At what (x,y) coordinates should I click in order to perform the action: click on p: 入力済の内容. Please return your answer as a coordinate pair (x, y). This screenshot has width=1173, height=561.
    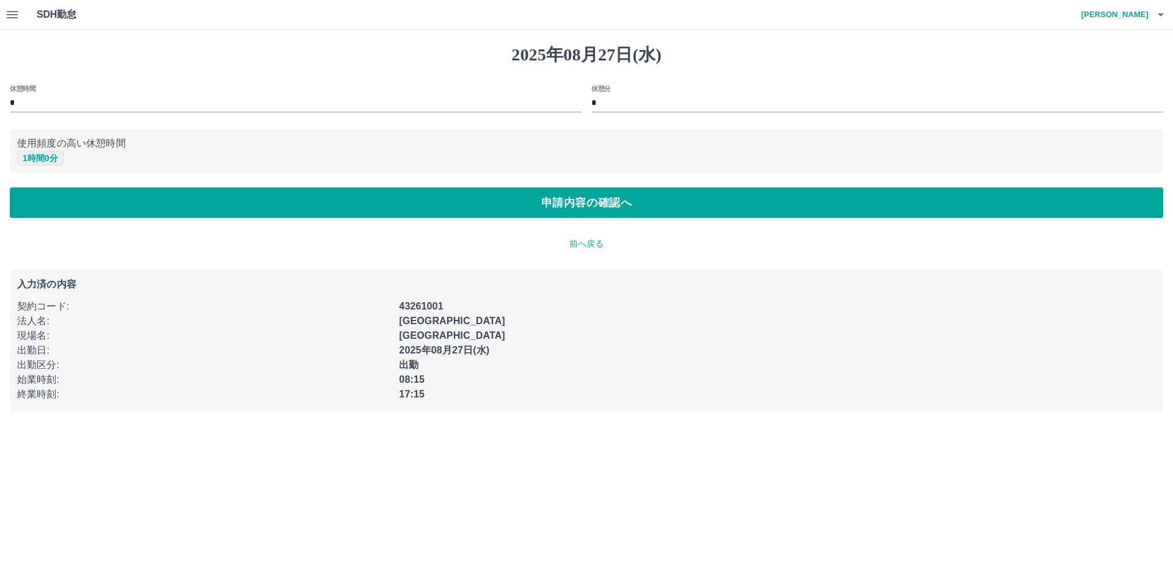
    Looking at the image, I should click on (586, 285).